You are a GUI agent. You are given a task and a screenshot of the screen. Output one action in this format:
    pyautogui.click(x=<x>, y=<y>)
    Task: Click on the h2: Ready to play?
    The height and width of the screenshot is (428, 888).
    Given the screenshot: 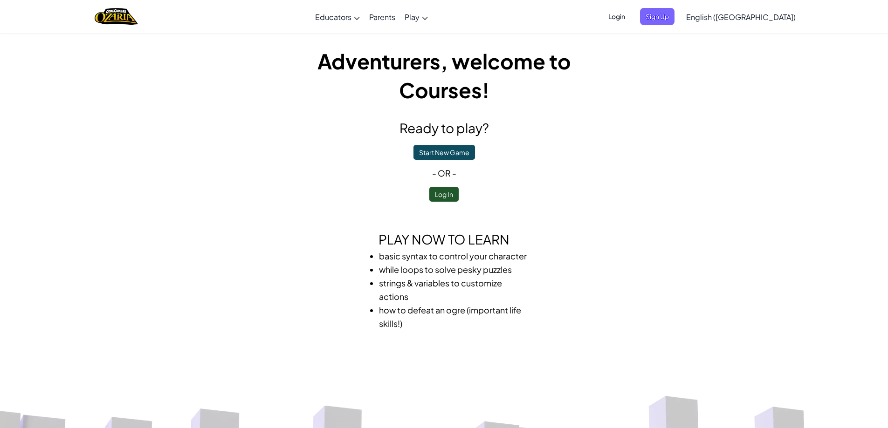 What is the action you would take?
    pyautogui.click(x=444, y=128)
    